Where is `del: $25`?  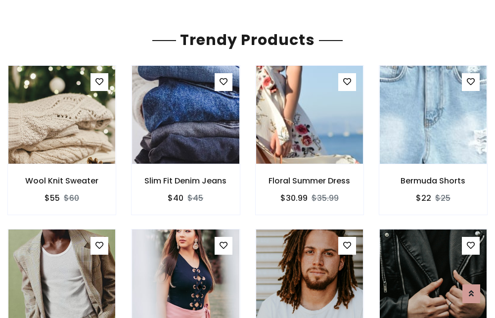
del: $25 is located at coordinates (442, 198).